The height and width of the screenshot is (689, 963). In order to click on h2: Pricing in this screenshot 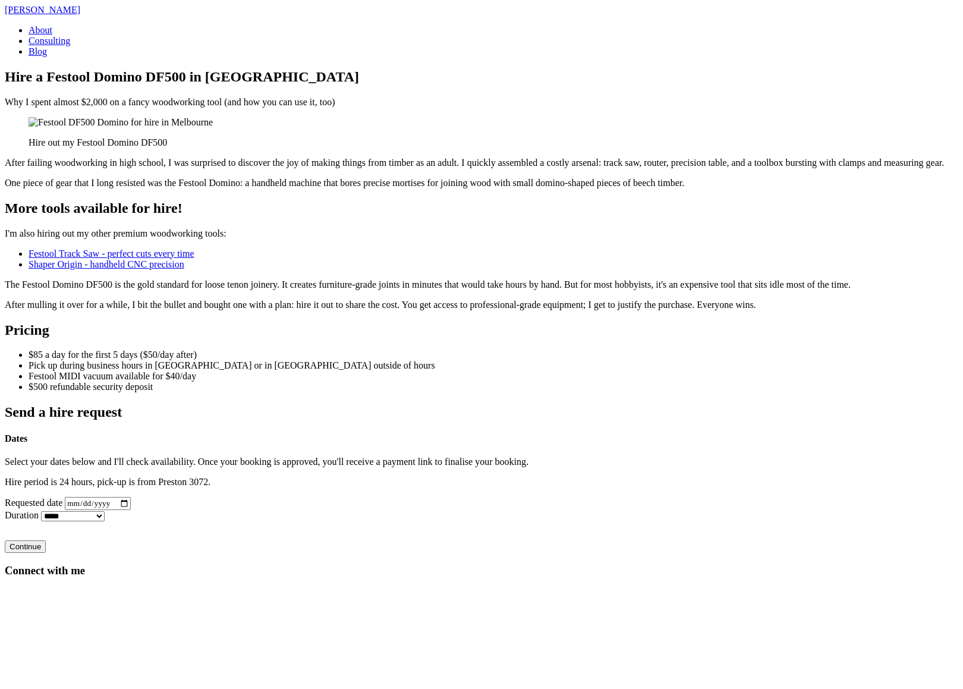, I will do `click(481, 330)`.